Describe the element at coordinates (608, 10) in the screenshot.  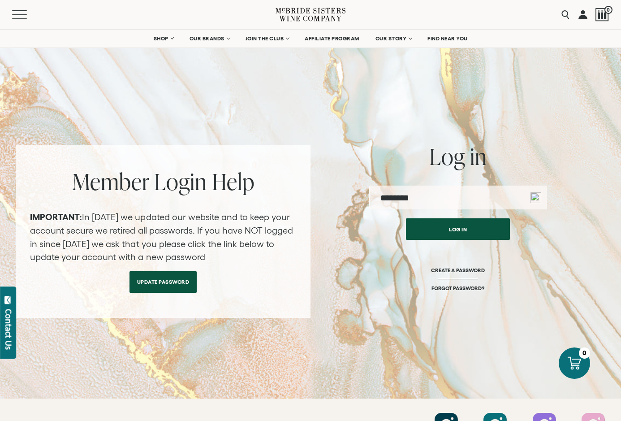
I see `span: 0` at that location.